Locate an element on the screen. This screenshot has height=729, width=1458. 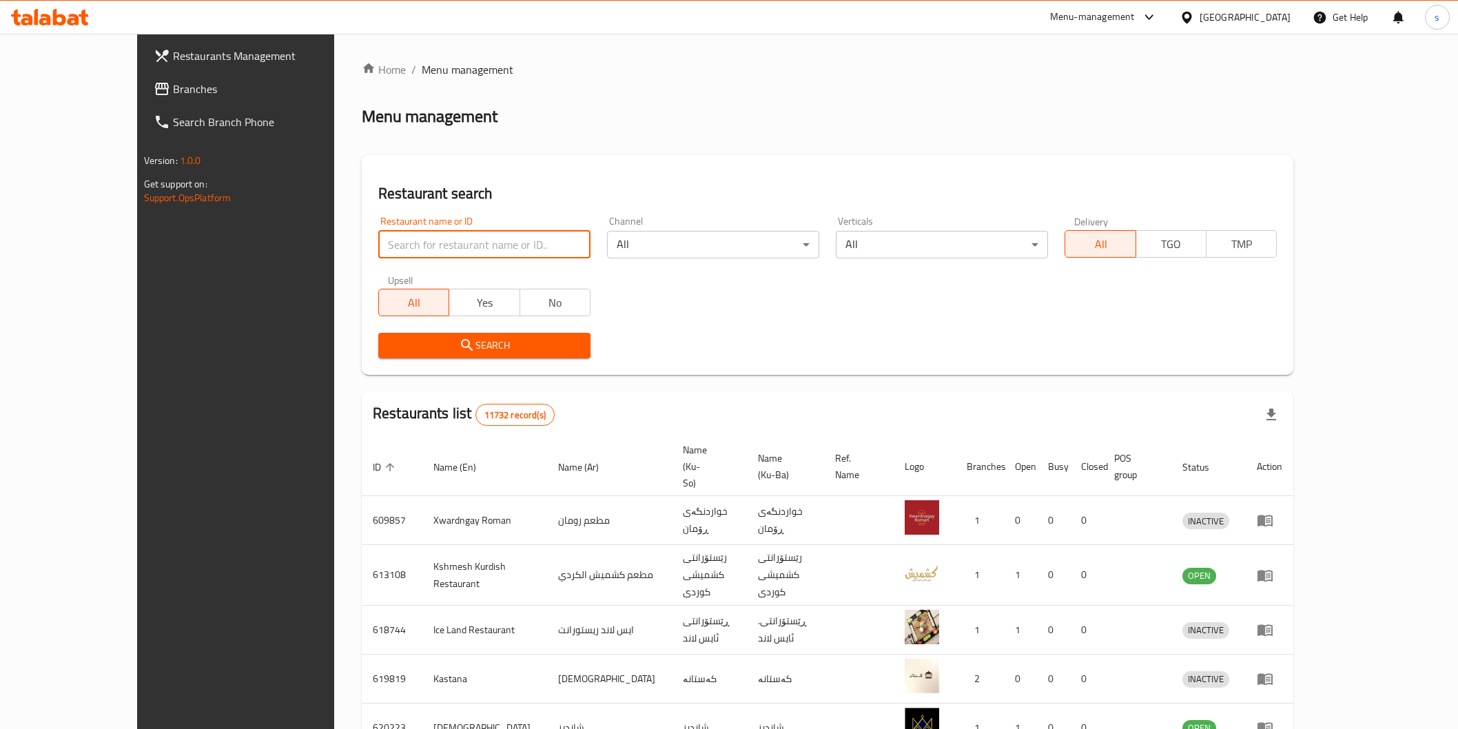
td: ڕێستۆرانتی ئایس لاند is located at coordinates (709, 630).